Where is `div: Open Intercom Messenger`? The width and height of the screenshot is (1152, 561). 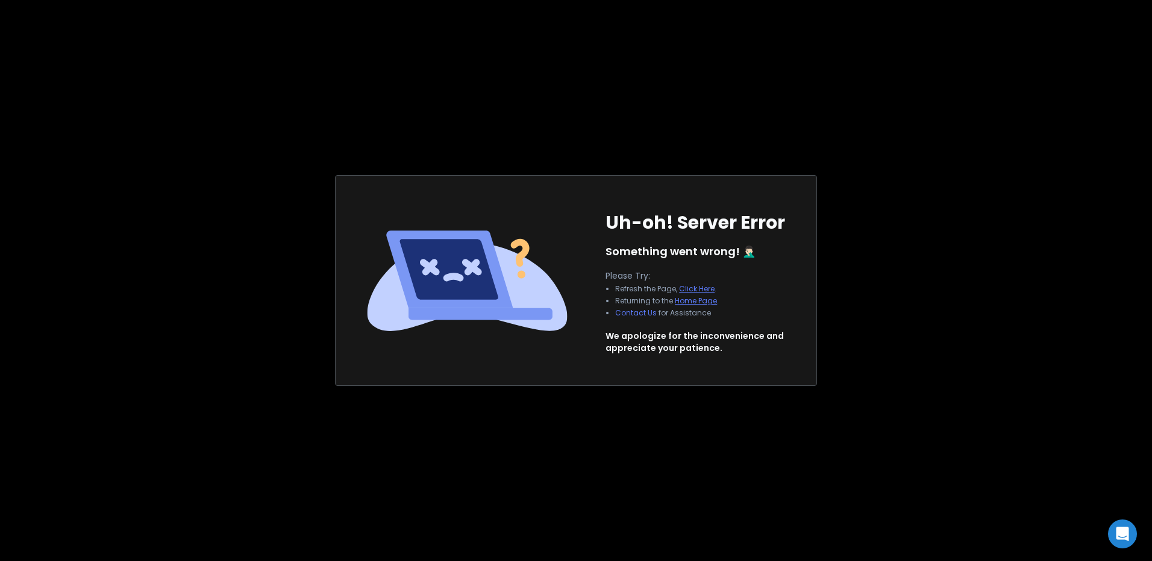 div: Open Intercom Messenger is located at coordinates (1122, 534).